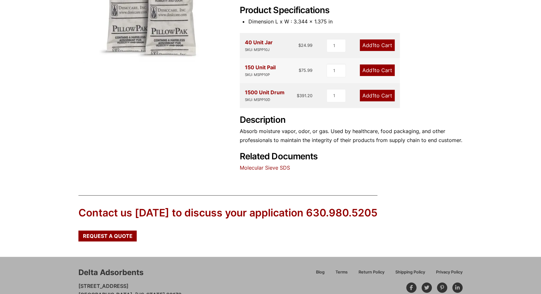 This screenshot has width=541, height=294. What do you see at coordinates (342, 272) in the screenshot?
I see `span: Terms` at bounding box center [342, 272].